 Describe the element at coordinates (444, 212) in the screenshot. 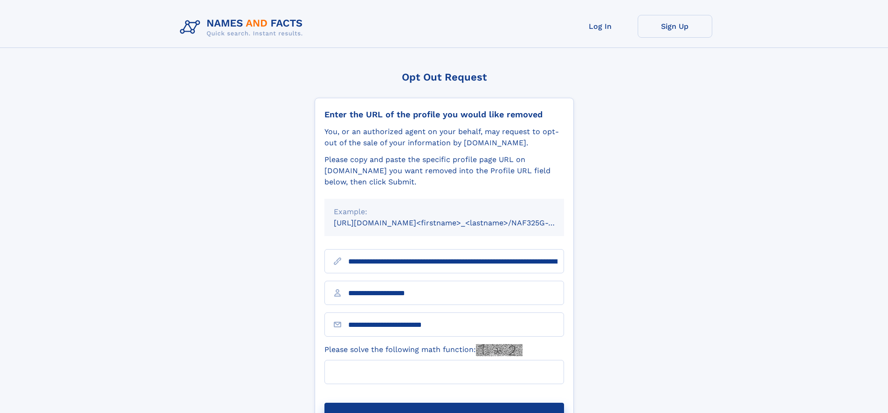

I see `div: Example:` at that location.